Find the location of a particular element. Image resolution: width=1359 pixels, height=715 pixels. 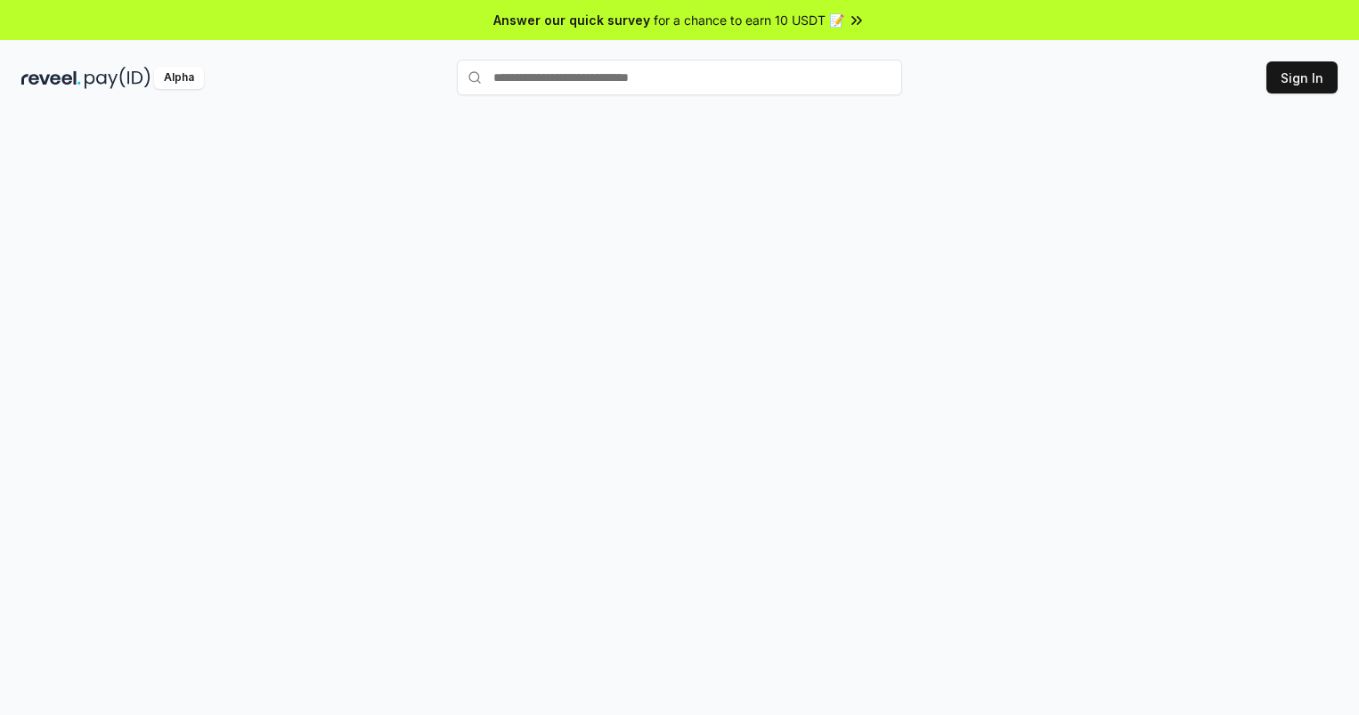

span: Answer our quick survey is located at coordinates (572, 20).